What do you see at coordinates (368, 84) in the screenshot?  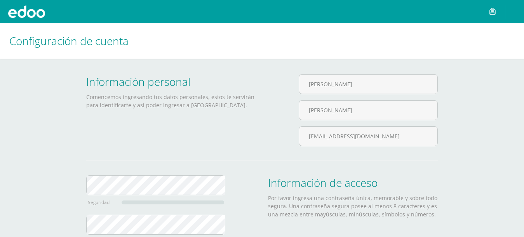 I see `input: Nombre` at bounding box center [368, 84].